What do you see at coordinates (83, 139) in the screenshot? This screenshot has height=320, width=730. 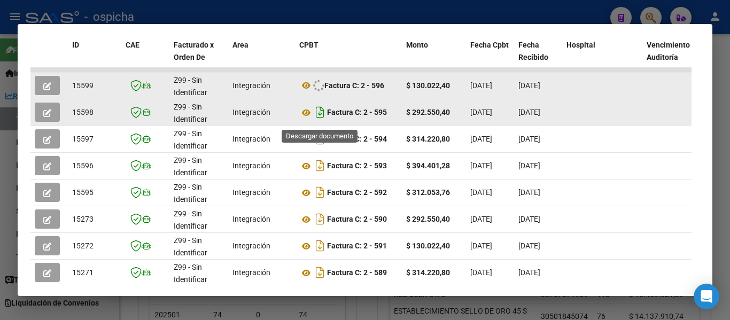 I see `span: 15597` at bounding box center [83, 139].